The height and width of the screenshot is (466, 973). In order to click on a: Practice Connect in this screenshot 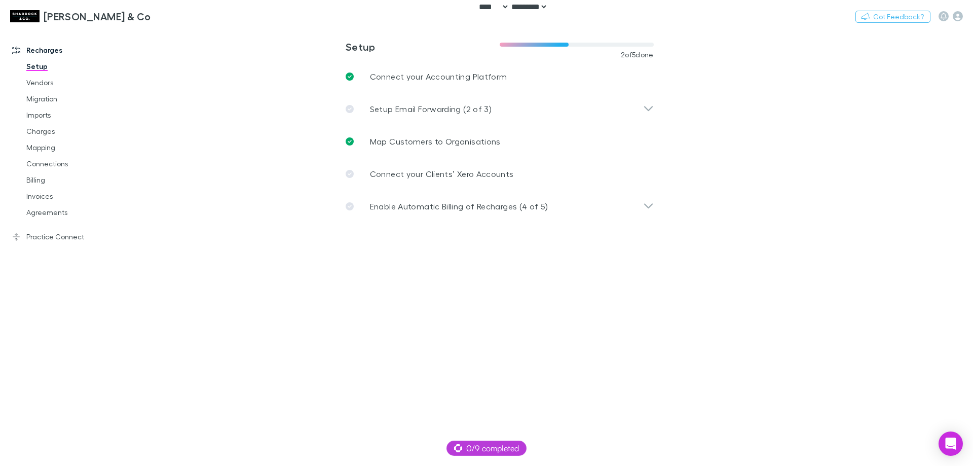, I will do `click(69, 237)`.